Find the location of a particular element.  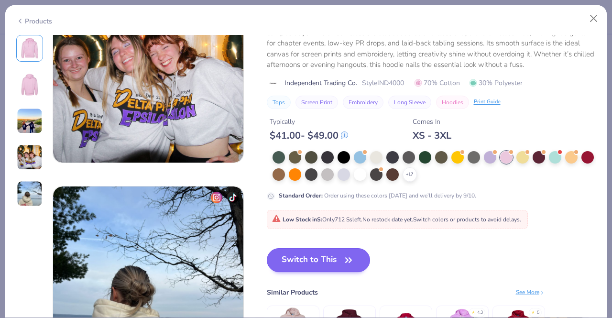

div: $ 41.00 - $ 49.00 is located at coordinates (309, 135).